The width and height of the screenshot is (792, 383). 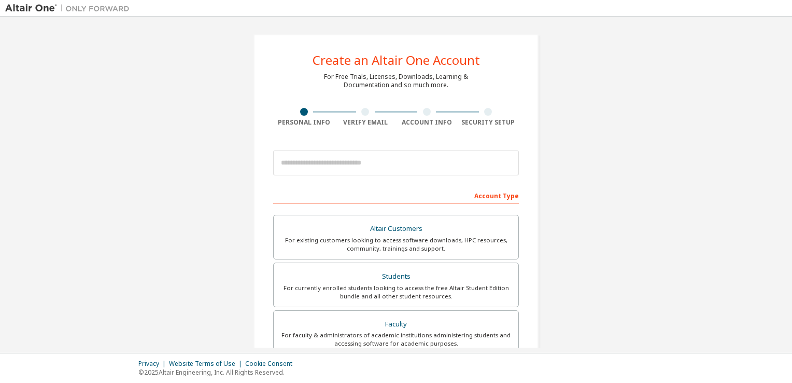 I want to click on div: Cookie Consent, so click(x=272, y=363).